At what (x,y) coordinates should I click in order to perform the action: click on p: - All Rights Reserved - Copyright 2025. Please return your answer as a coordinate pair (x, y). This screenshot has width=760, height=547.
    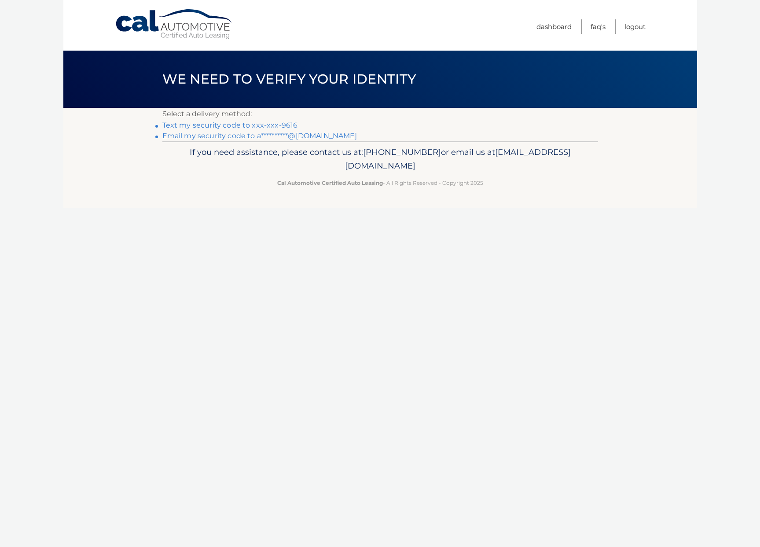
    Looking at the image, I should click on (380, 183).